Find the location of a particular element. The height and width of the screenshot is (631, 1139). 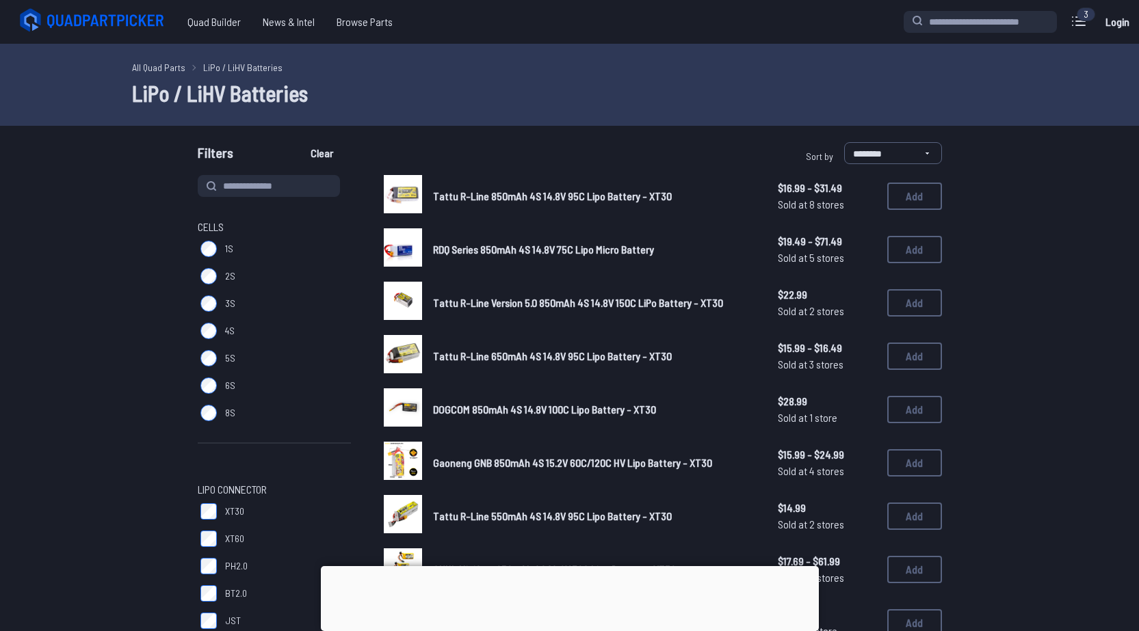

div: 3 is located at coordinates (1085, 14).